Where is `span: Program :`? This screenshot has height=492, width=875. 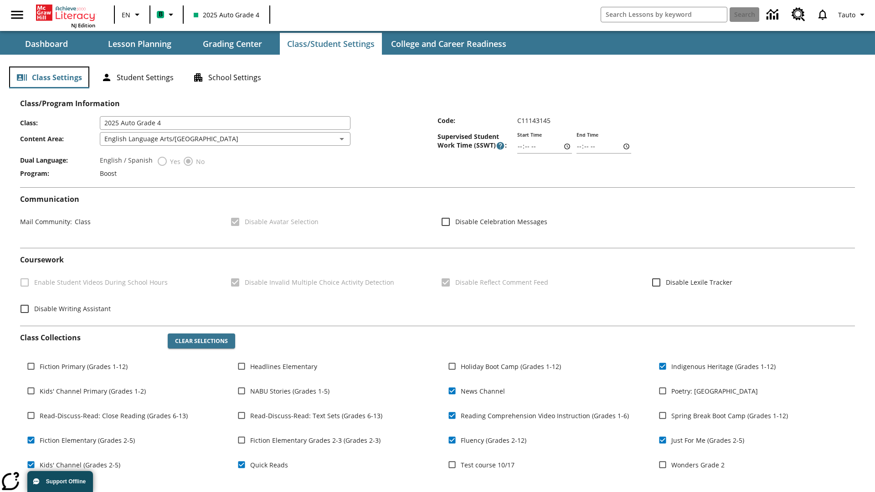
span: Program : is located at coordinates (60, 173).